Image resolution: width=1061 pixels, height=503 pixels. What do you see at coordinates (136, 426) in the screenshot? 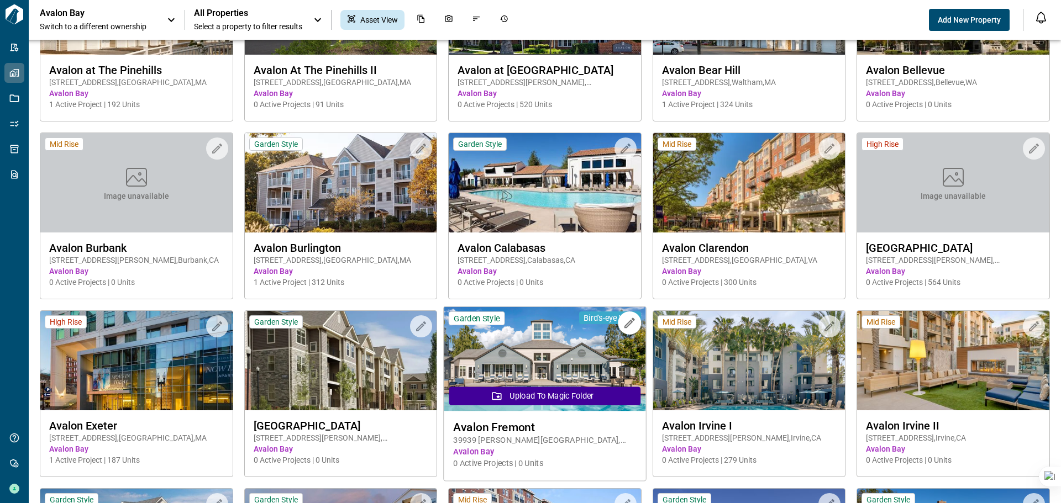
I see `span: Avalon Exeter` at bounding box center [136, 426].